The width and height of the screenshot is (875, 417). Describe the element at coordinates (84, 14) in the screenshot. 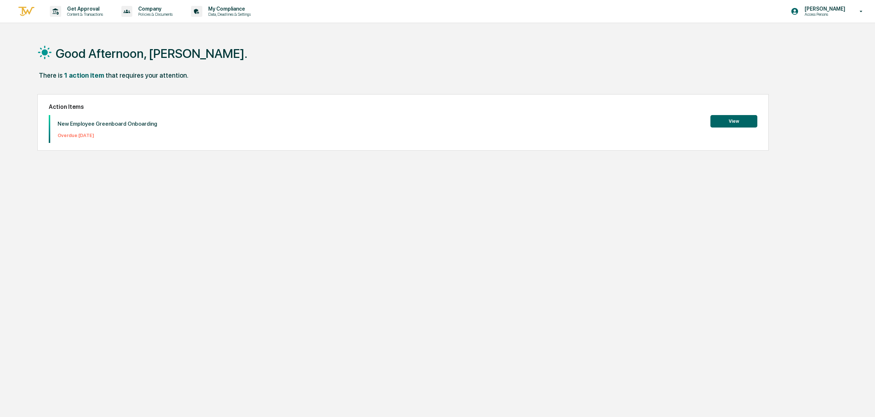

I see `p: Content & Transactions` at that location.